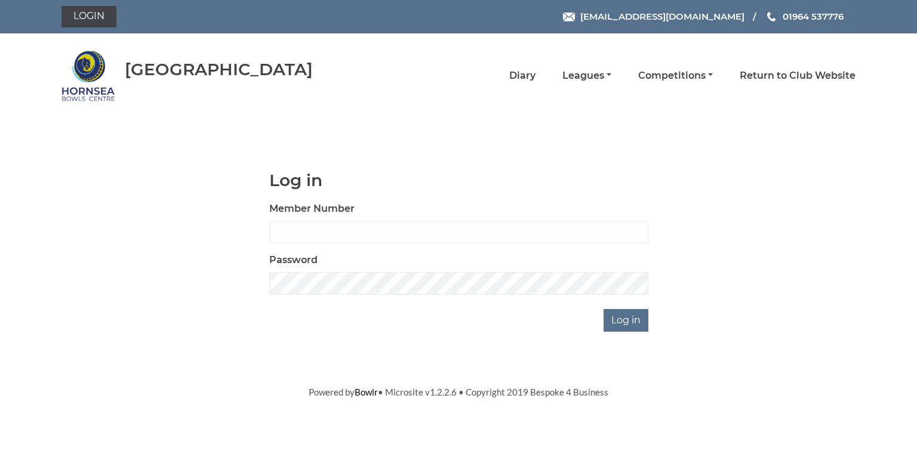  I want to click on a: Return to Club Website, so click(797, 76).